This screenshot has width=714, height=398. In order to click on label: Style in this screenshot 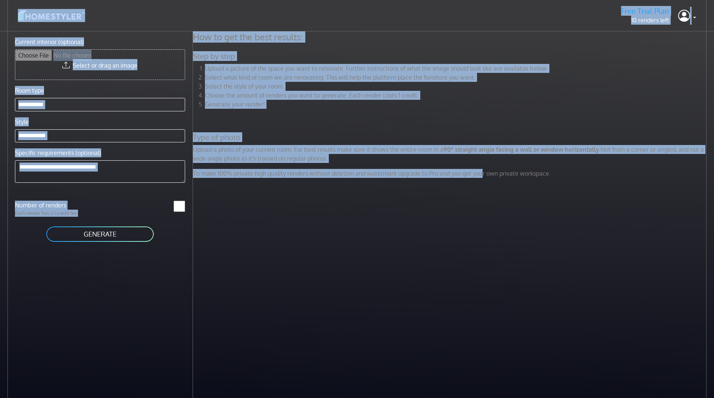, I will do `click(22, 122)`.